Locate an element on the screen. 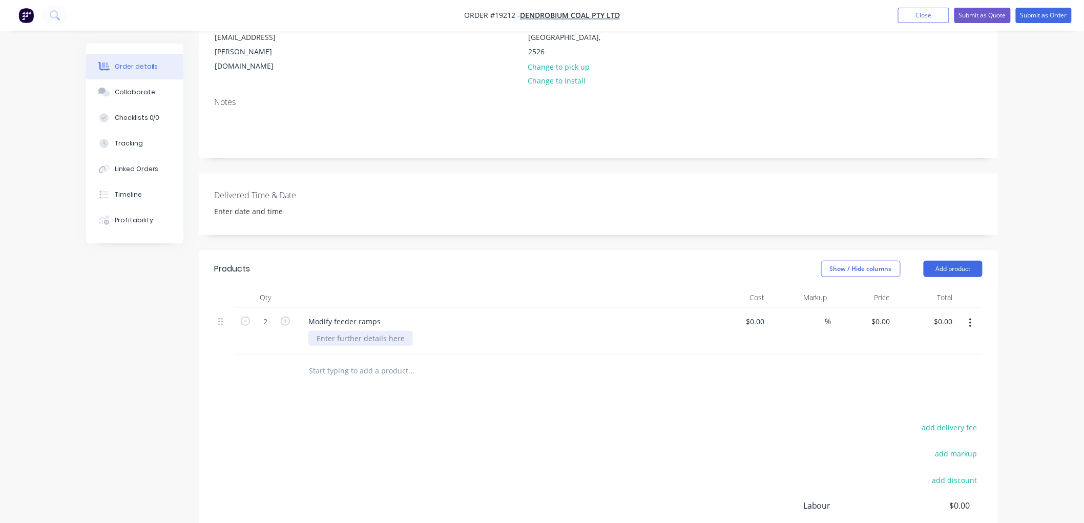 This screenshot has height=523, width=1084. button: Collaborate is located at coordinates (135, 92).